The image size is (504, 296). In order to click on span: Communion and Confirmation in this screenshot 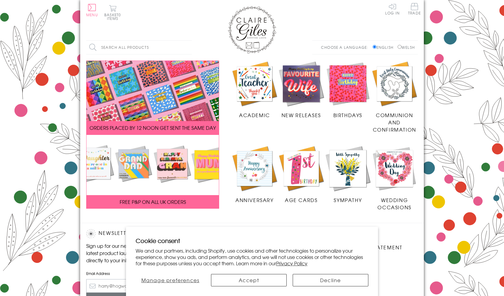, I will do `click(394, 122)`.